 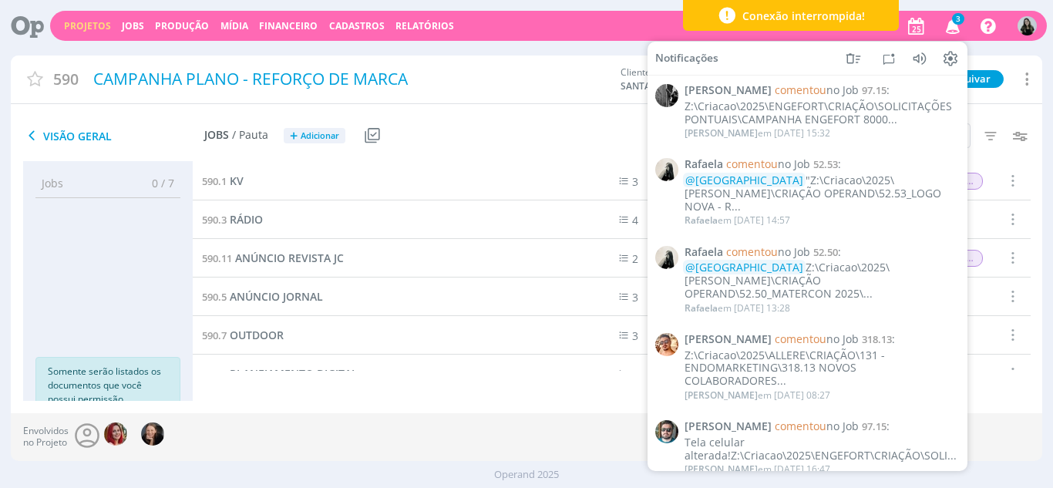 I want to click on span: 590.5, so click(x=214, y=297).